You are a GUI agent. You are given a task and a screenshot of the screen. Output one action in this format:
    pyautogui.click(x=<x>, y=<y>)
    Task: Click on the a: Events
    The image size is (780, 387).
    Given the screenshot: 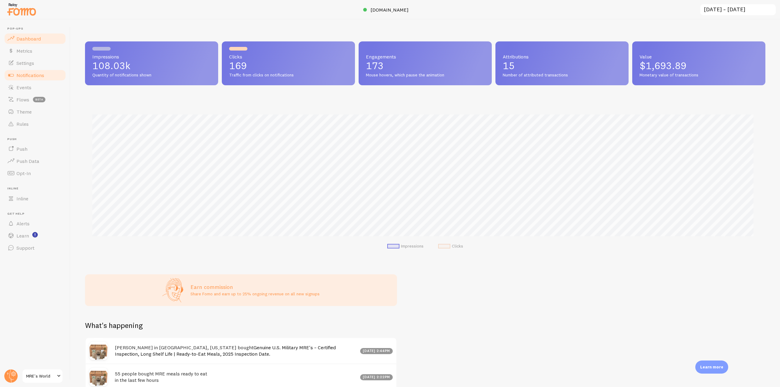 What is the action you would take?
    pyautogui.click(x=35, y=87)
    